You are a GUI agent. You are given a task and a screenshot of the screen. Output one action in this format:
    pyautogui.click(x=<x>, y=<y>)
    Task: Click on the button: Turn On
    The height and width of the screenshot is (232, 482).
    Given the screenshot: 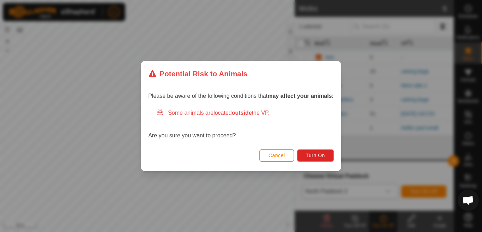 What is the action you would take?
    pyautogui.click(x=316, y=155)
    